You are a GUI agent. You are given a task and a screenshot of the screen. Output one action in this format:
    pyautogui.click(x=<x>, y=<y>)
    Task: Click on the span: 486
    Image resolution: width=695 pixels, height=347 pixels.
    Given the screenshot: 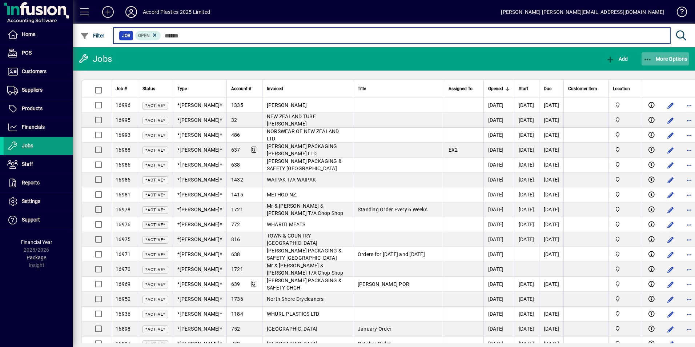 What is the action you would take?
    pyautogui.click(x=236, y=135)
    